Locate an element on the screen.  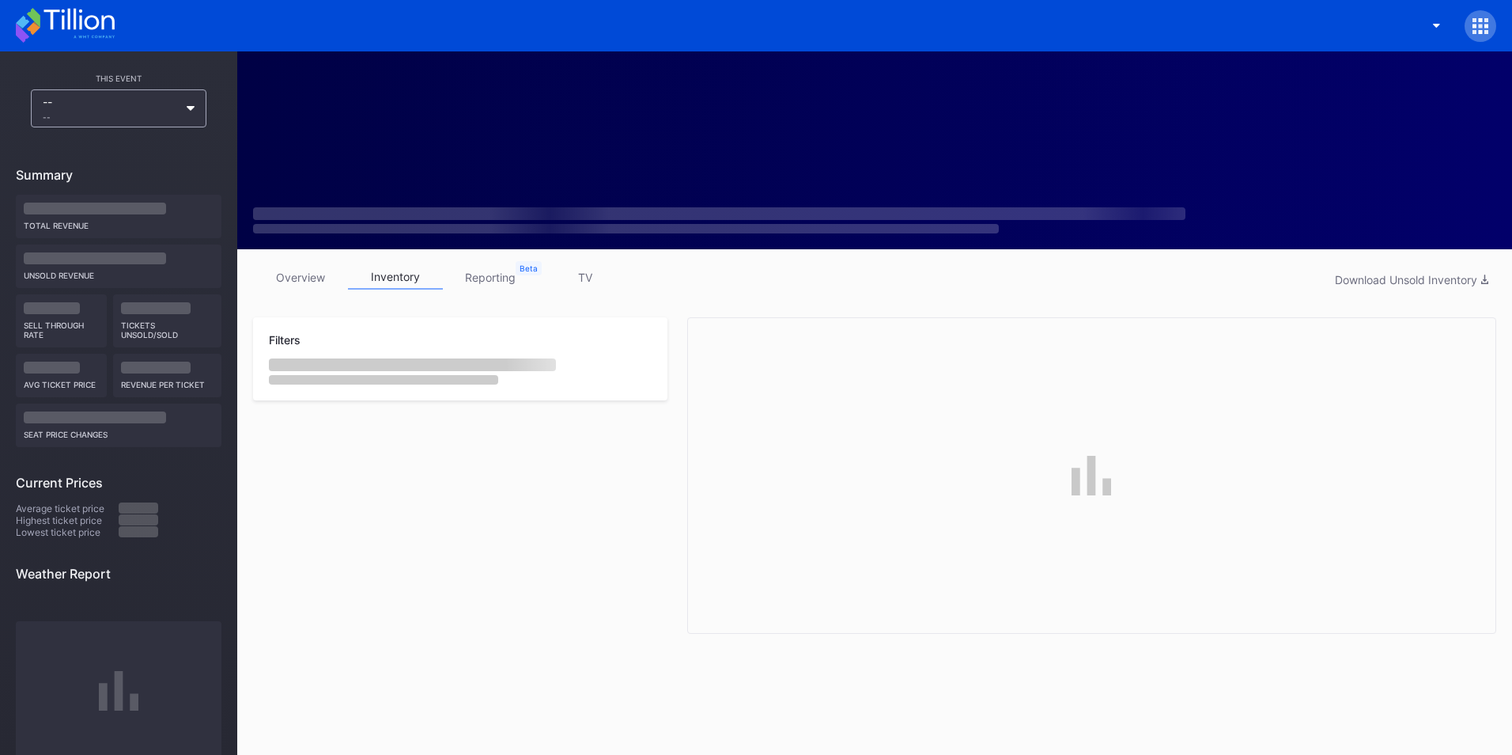
div: Total Revenue is located at coordinates (119, 222).